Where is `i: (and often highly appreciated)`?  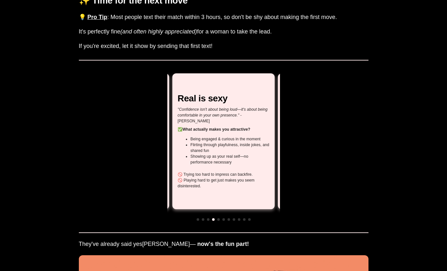 i: (and often highly appreciated) is located at coordinates (159, 32).